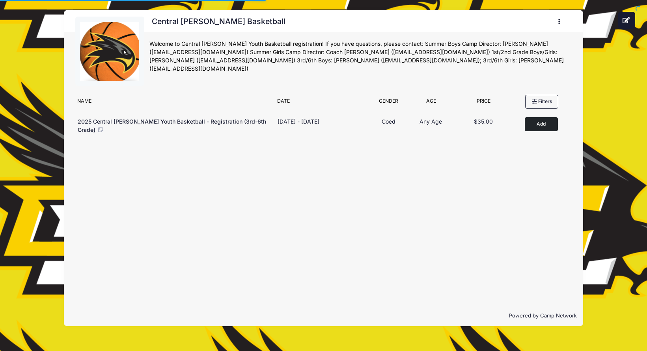 This screenshot has height=351, width=647. I want to click on img: logo, so click(110, 51).